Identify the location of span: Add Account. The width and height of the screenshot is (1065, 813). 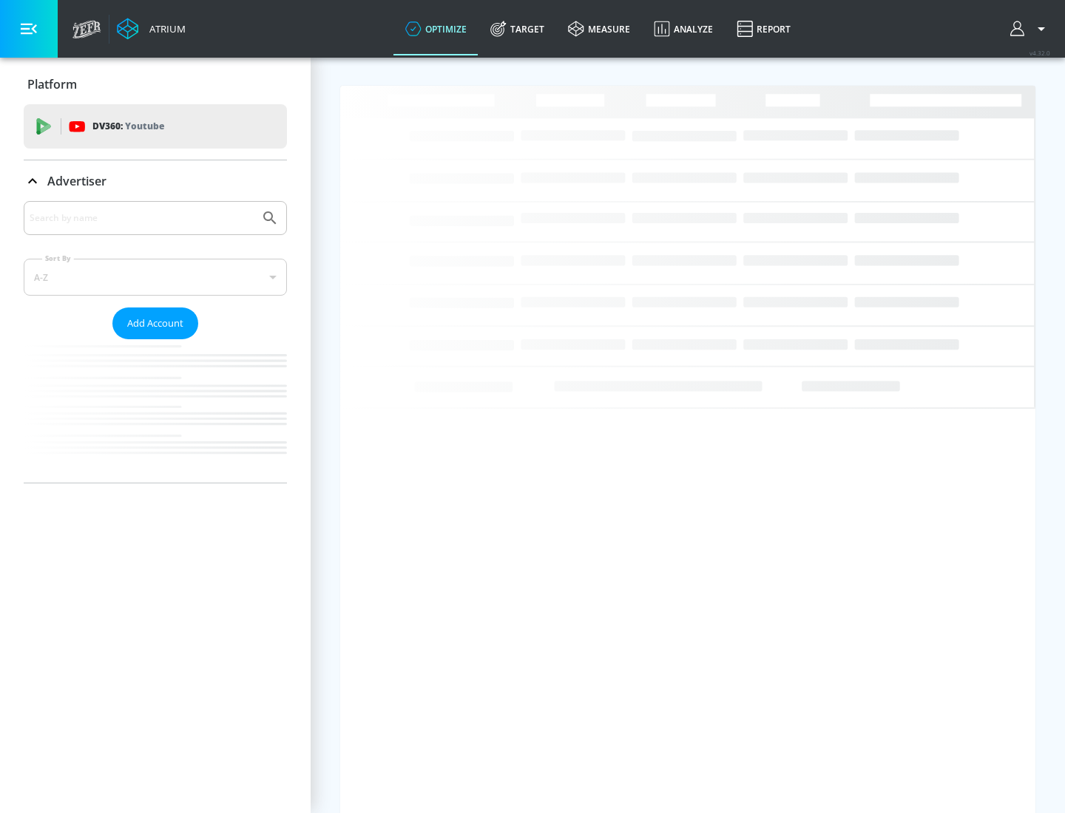
(155, 323).